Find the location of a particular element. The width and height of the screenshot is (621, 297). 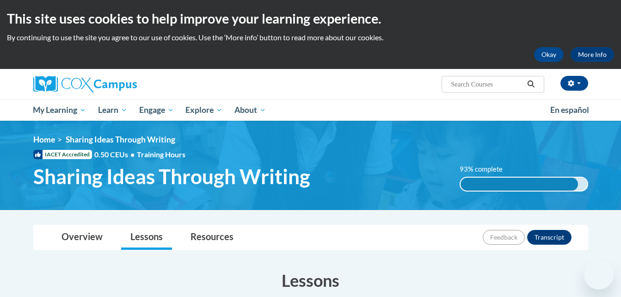

input: Search Courses is located at coordinates (487, 84).